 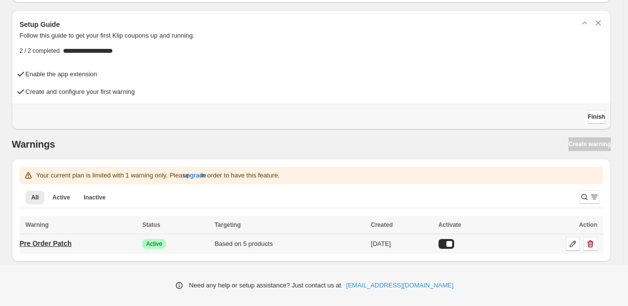 What do you see at coordinates (40, 24) in the screenshot?
I see `h3: Setup Guide` at bounding box center [40, 24].